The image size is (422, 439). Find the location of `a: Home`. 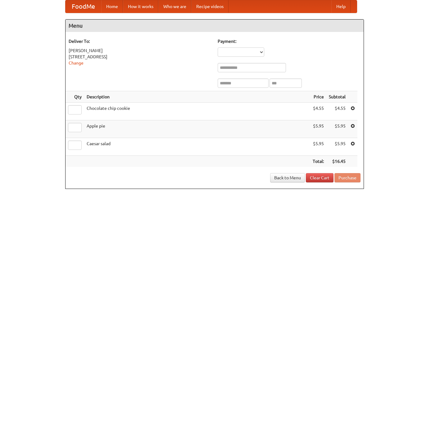

a: Home is located at coordinates (112, 7).